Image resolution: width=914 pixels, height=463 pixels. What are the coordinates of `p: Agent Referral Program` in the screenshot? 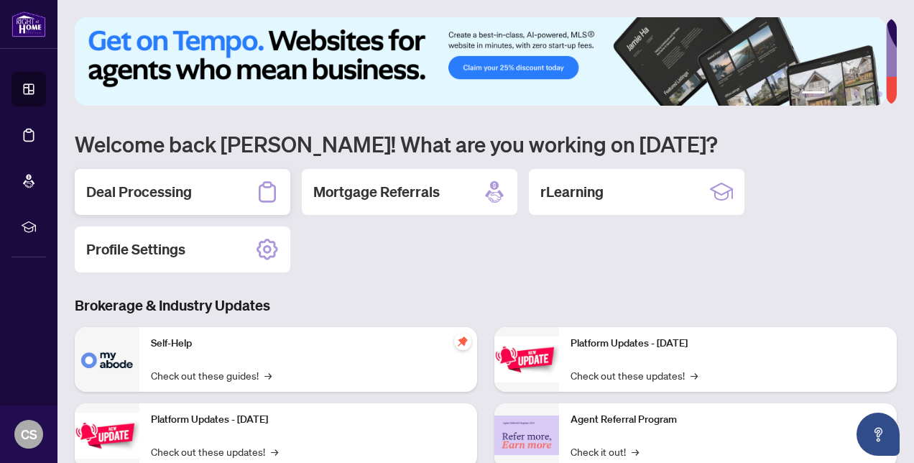 It's located at (728, 420).